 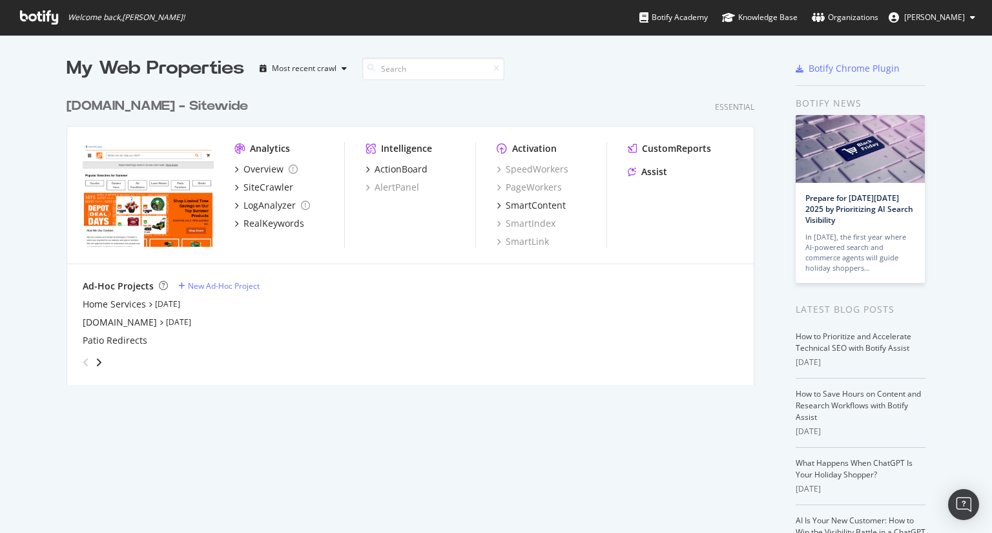 I want to click on a: Assist, so click(x=647, y=172).